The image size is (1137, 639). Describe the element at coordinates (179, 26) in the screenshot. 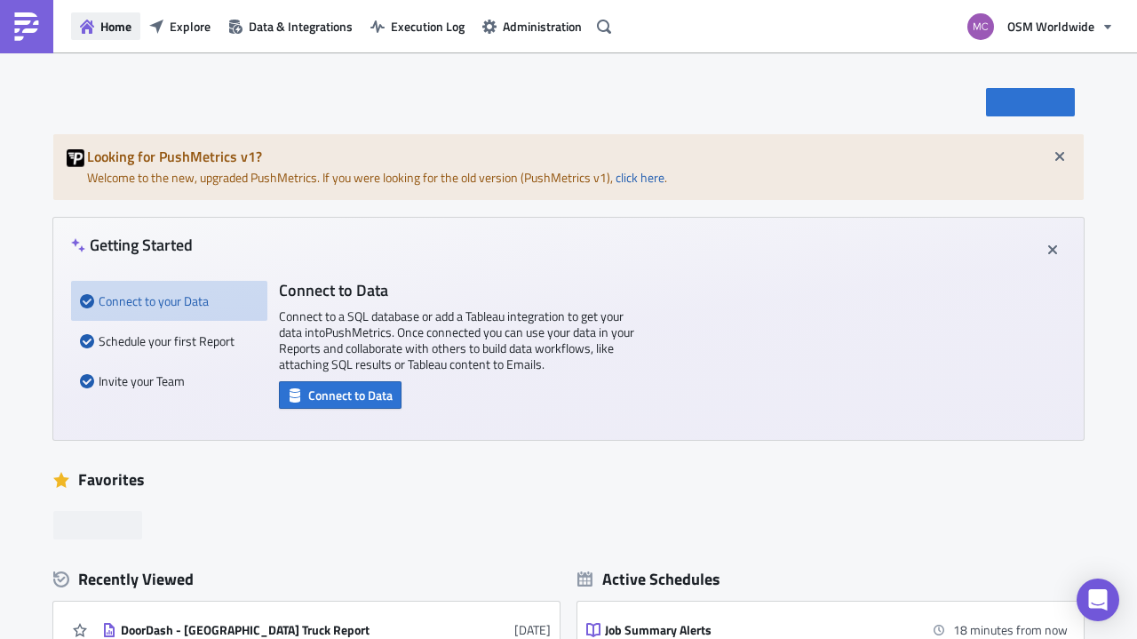

I see `button: Explore` at that location.